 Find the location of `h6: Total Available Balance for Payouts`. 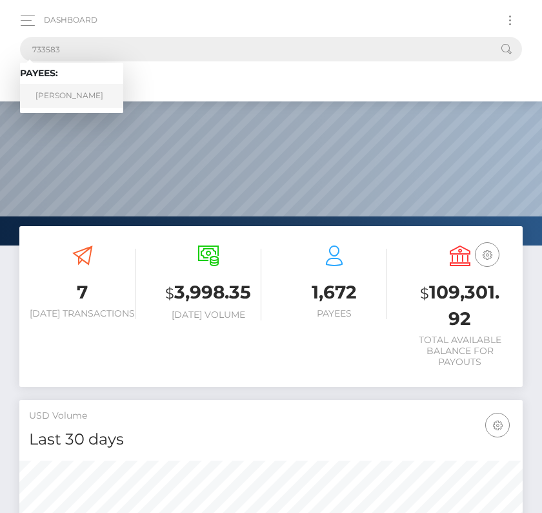

h6: Total Available Balance for Payouts is located at coordinates (460, 351).